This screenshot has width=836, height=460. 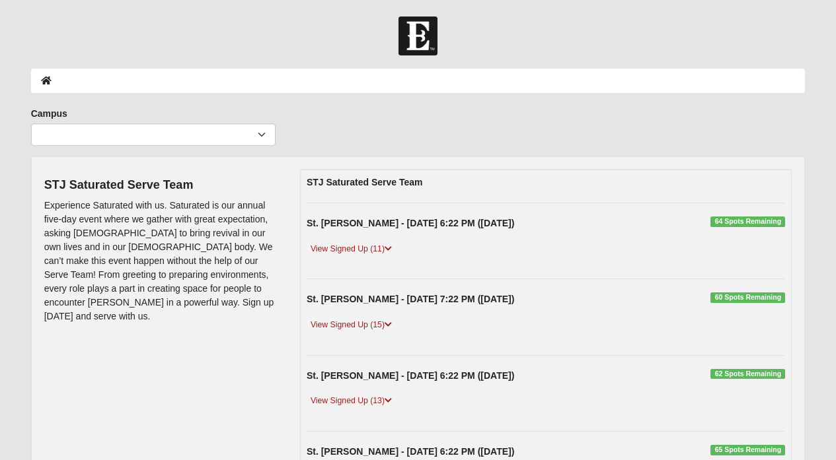 What do you see at coordinates (365, 182) in the screenshot?
I see `strong: STJ Saturated Serve Team` at bounding box center [365, 182].